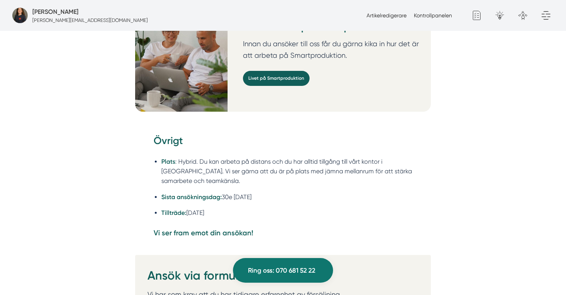  What do you see at coordinates (203, 233) in the screenshot?
I see `strong: Vi ser fram emot din ansökan!` at bounding box center [203, 233].